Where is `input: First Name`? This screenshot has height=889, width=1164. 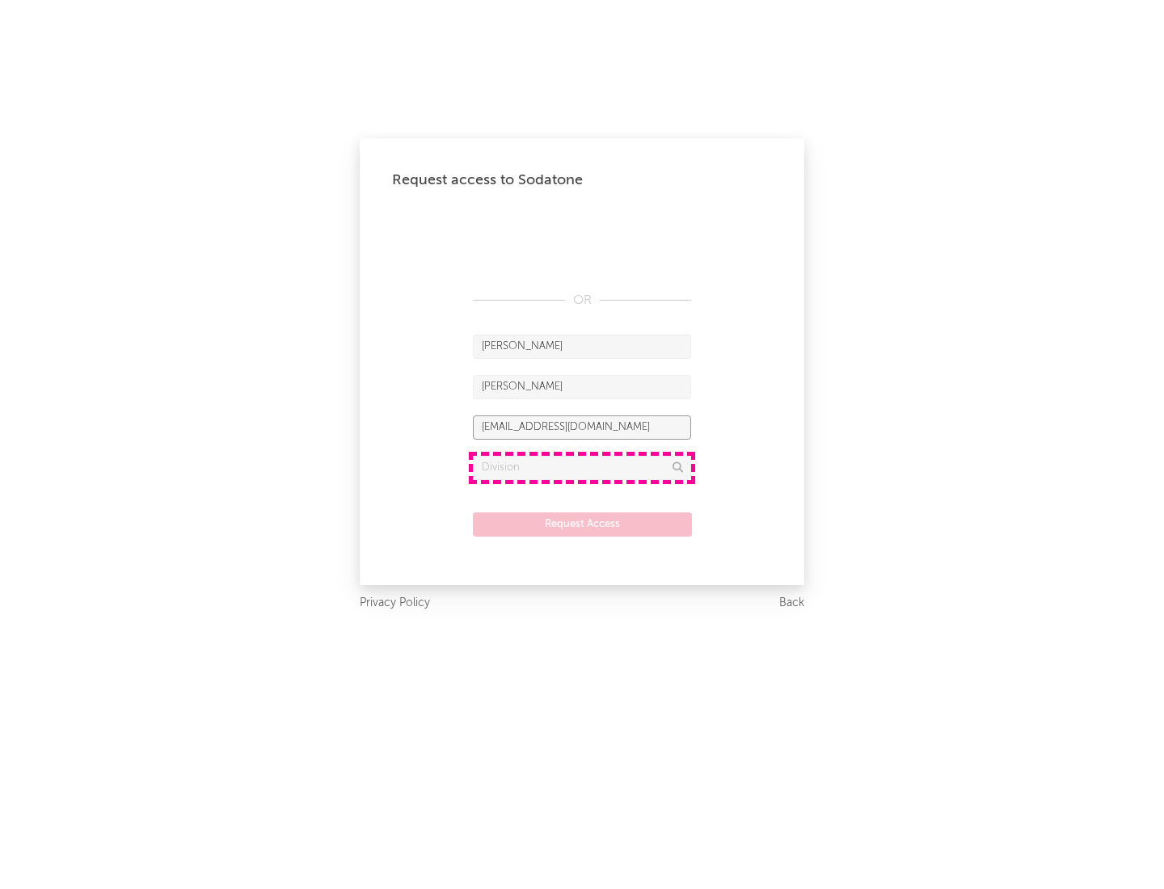
input: First Name is located at coordinates (582, 347).